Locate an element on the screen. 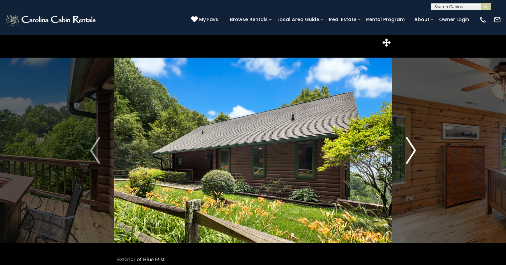  a: My Favs is located at coordinates (206, 20).